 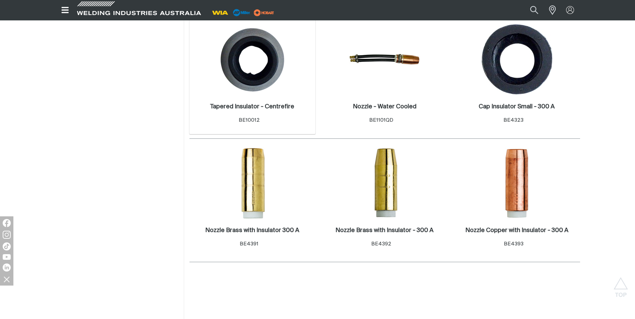 What do you see at coordinates (252, 231) in the screenshot?
I see `a: Nozzle Brass with Insulator 300 A` at bounding box center [252, 231].